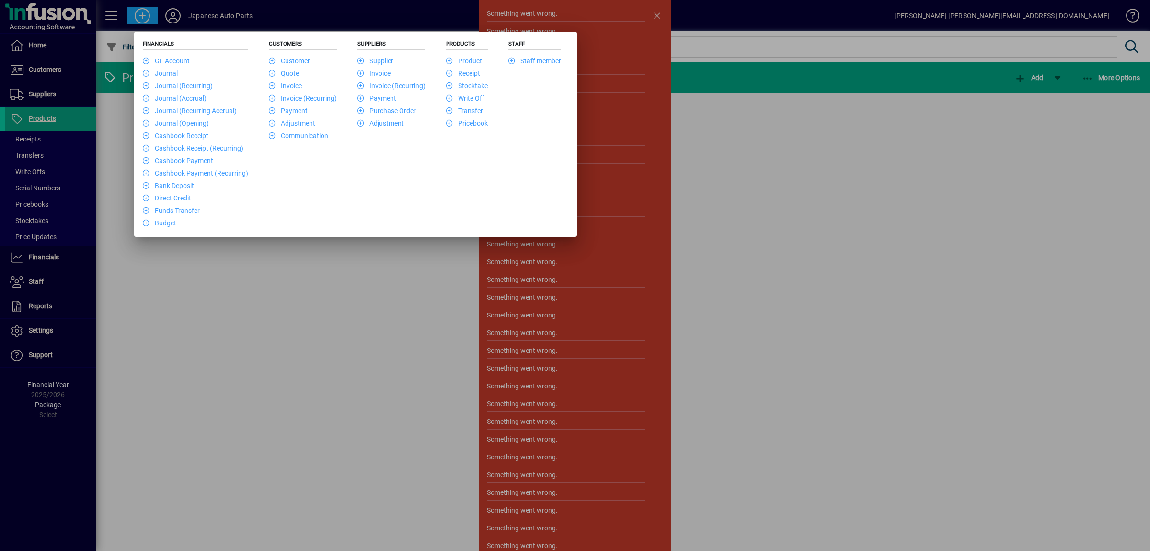 The image size is (1150, 551). I want to click on h5: Financials, so click(196, 45).